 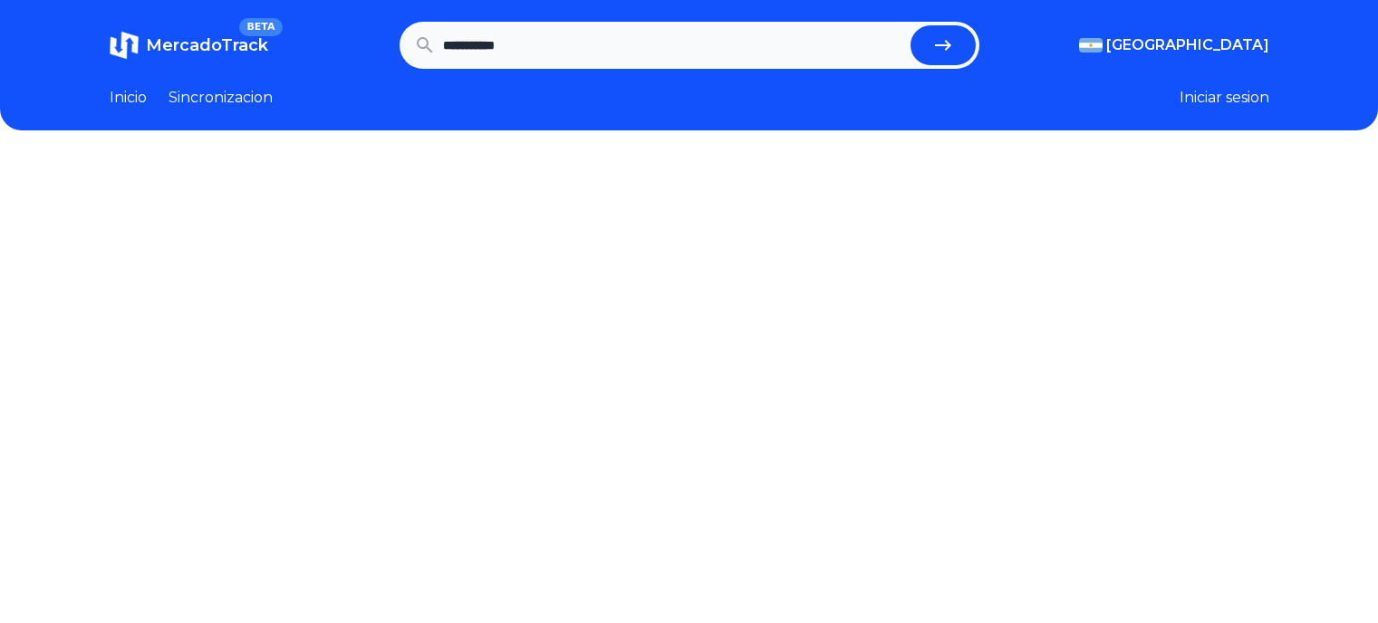 What do you see at coordinates (1224, 98) in the screenshot?
I see `button: Iniciar sesion` at bounding box center [1224, 98].